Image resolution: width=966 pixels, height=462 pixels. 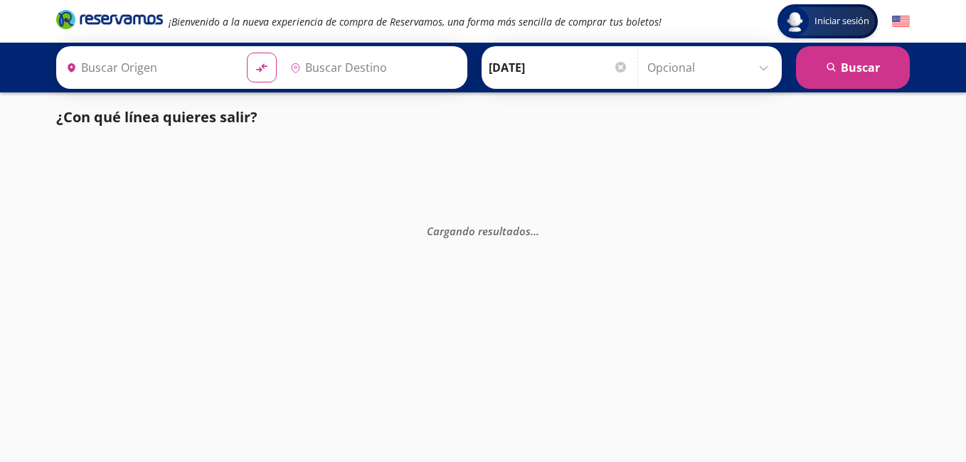 I want to click on button: English, so click(x=901, y=21).